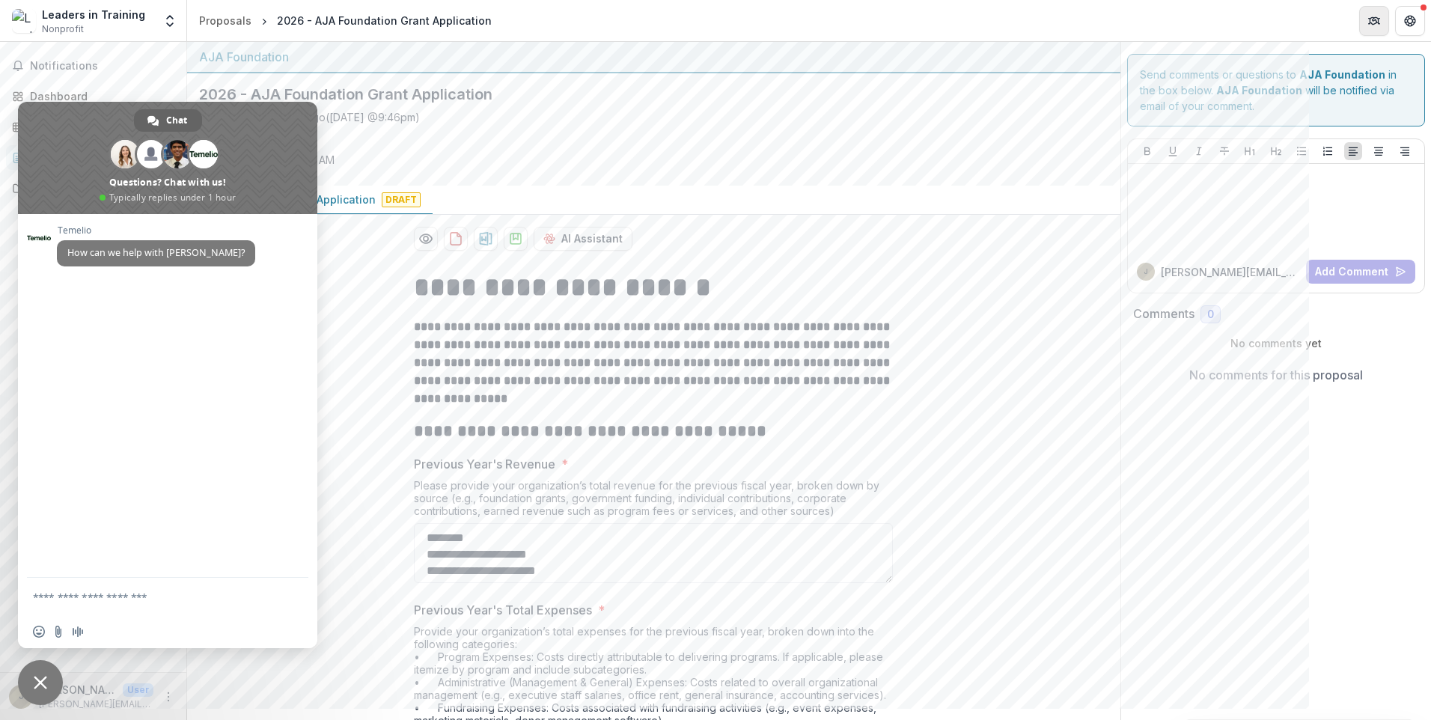 The height and width of the screenshot is (720, 1431). Describe the element at coordinates (1164, 314) in the screenshot. I see `h2: Comments` at that location.